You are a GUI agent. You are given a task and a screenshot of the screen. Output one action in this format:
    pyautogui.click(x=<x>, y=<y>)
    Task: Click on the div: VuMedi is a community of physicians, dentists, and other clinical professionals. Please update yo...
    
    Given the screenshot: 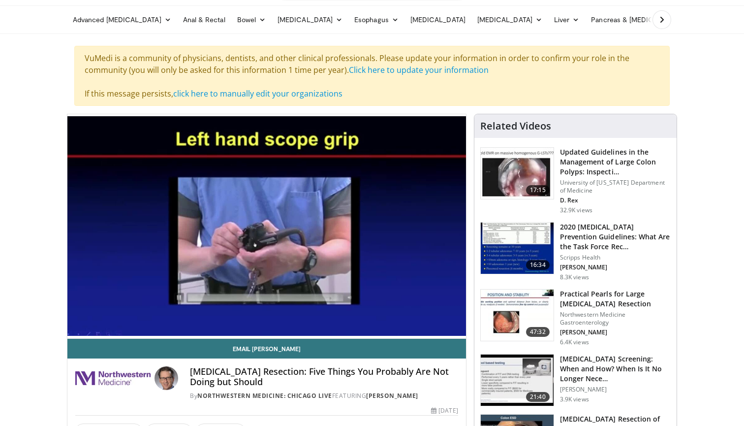 What is the action you would take?
    pyautogui.click(x=372, y=76)
    